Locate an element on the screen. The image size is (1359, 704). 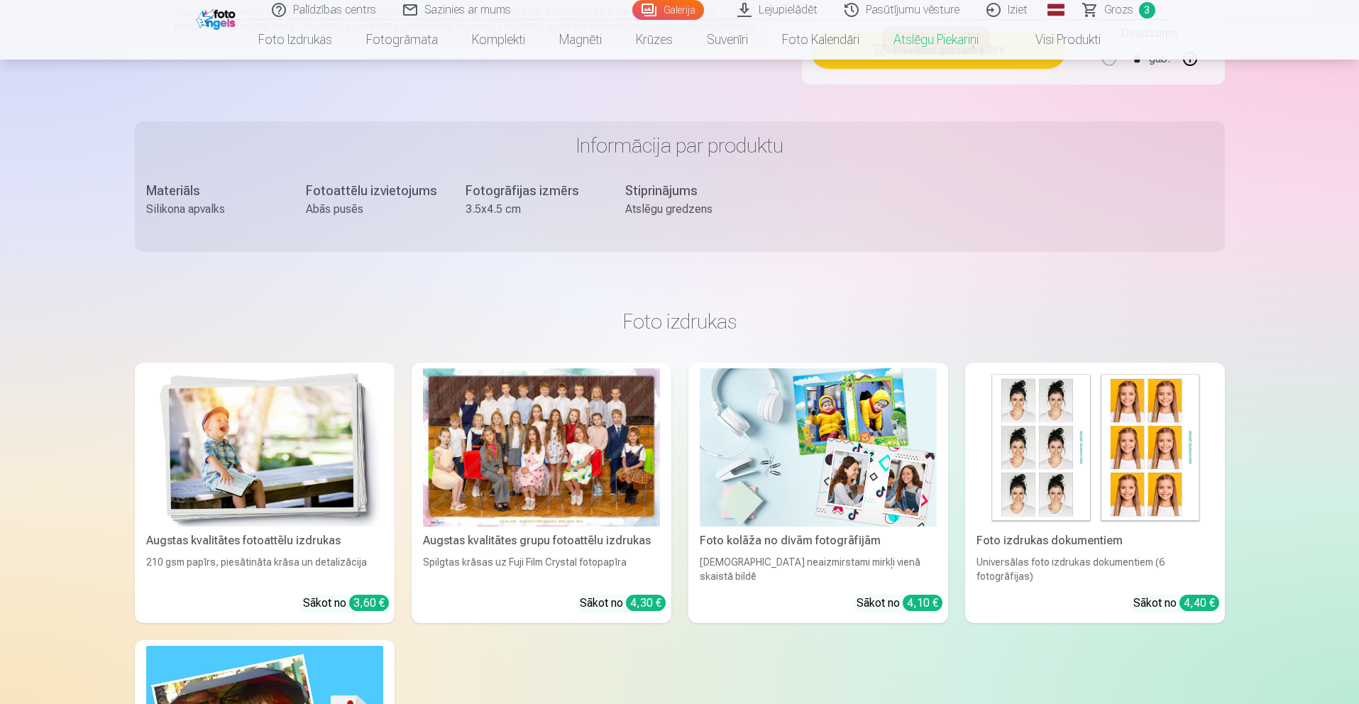
img: Foto kolāža no divām fotogrāfijām is located at coordinates (818, 447).